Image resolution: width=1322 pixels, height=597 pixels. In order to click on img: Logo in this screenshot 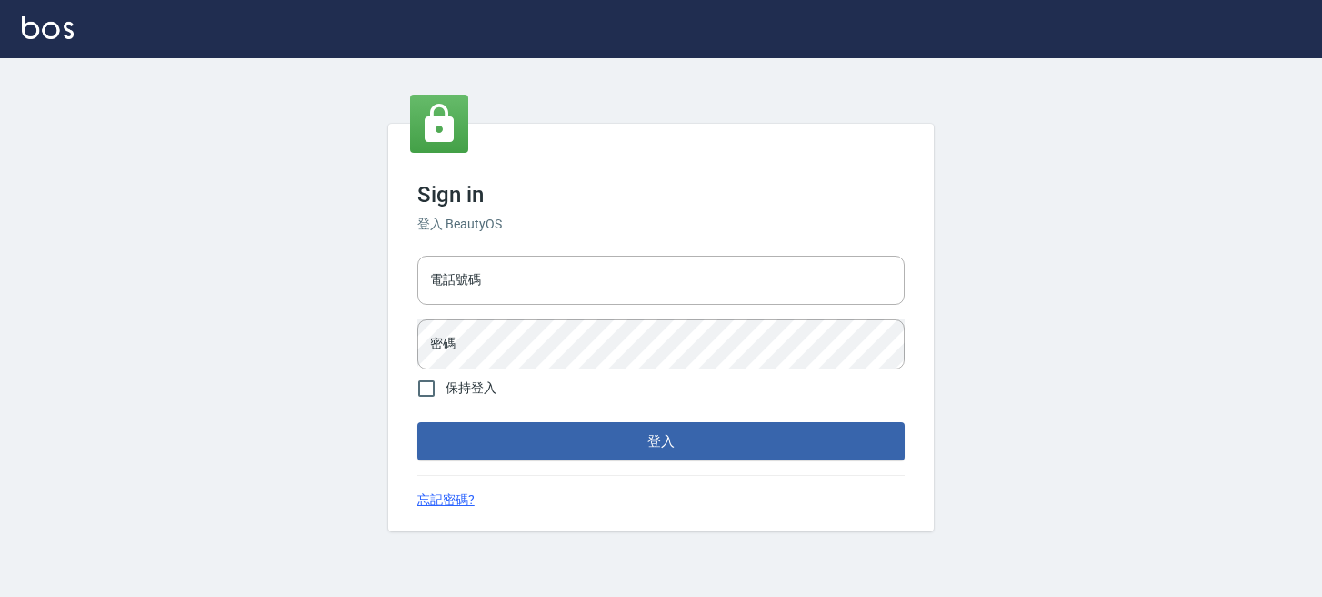, I will do `click(47, 27)`.